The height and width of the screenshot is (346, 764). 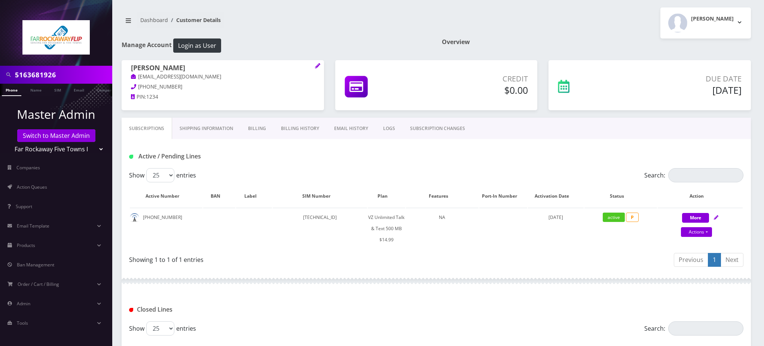 I want to click on th: Label: activate to sort column ascending, so click(x=254, y=196).